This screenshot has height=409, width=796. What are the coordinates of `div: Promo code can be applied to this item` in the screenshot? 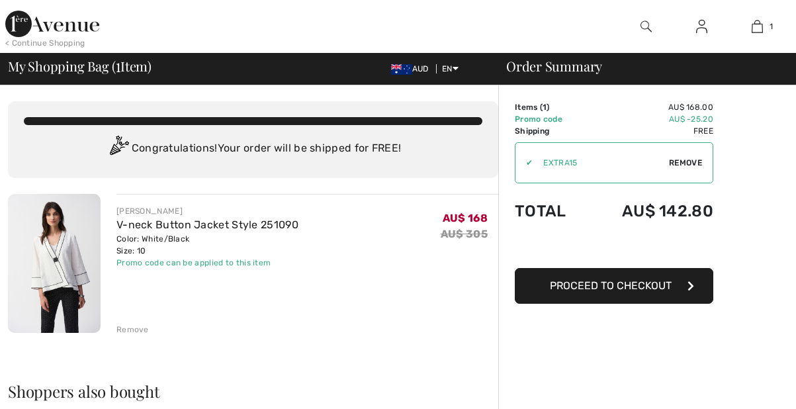 It's located at (207, 263).